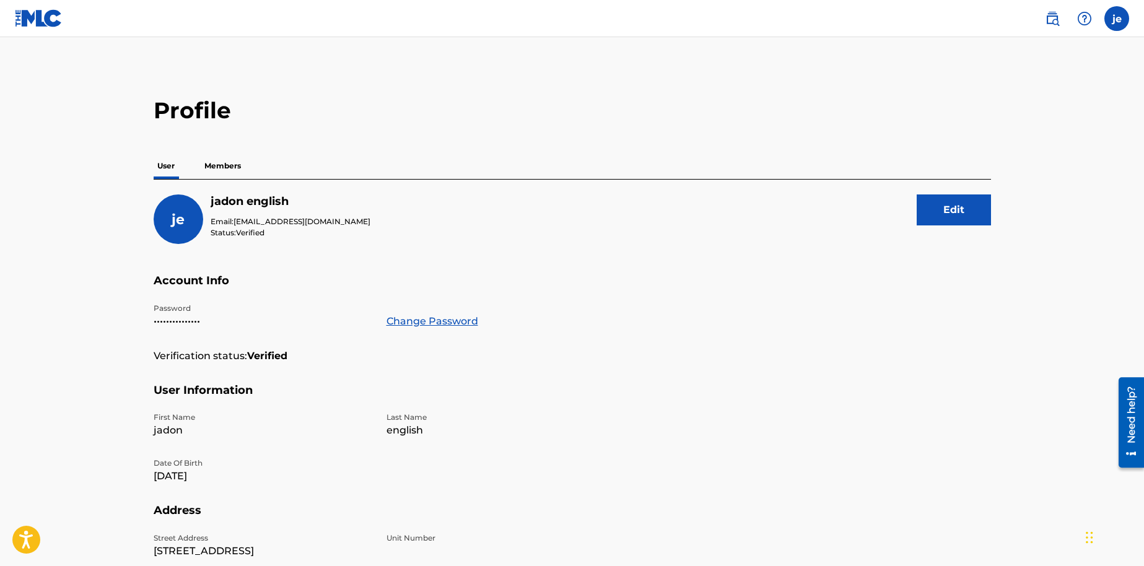 The height and width of the screenshot is (566, 1144). Describe the element at coordinates (291, 233) in the screenshot. I see `p: Status:` at that location.